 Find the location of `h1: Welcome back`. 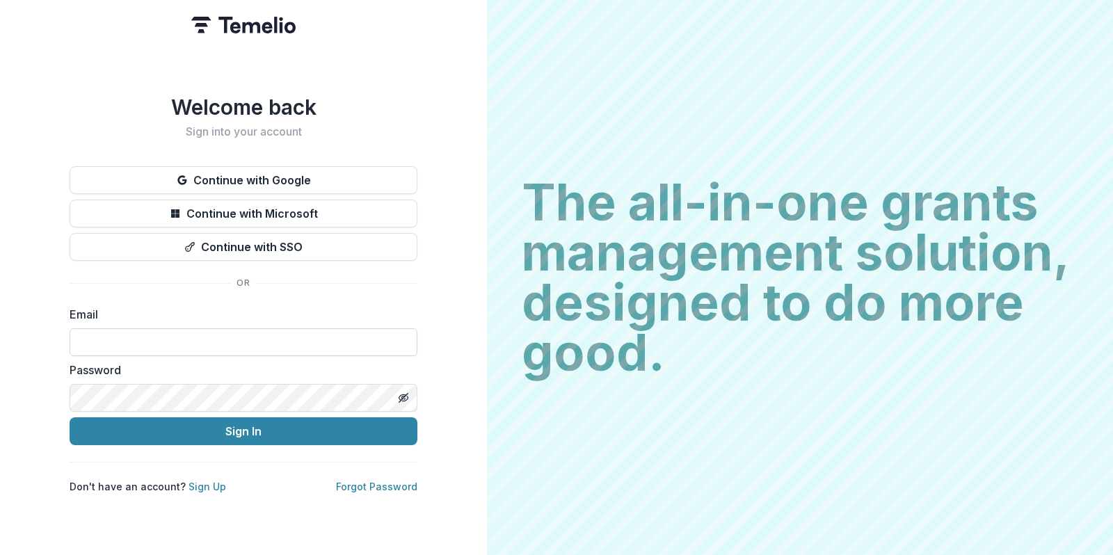

h1: Welcome back is located at coordinates (244, 107).